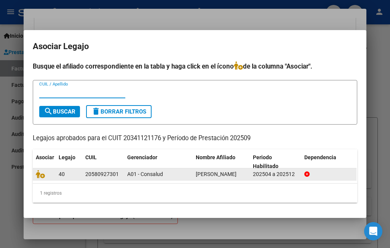 This screenshot has width=390, height=248. I want to click on datatable-header-cell: Dependencia, so click(330, 162).